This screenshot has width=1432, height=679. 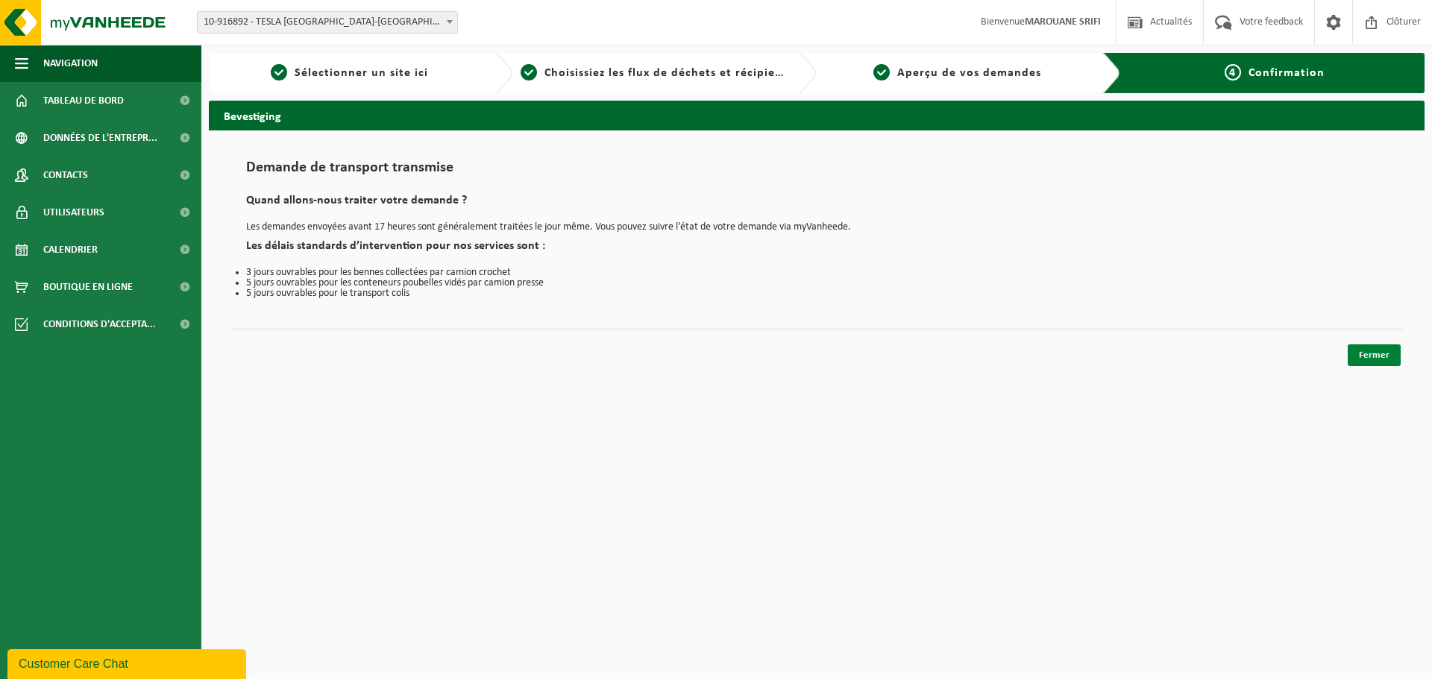 I want to click on span: Sélectionner un site ici, so click(x=361, y=73).